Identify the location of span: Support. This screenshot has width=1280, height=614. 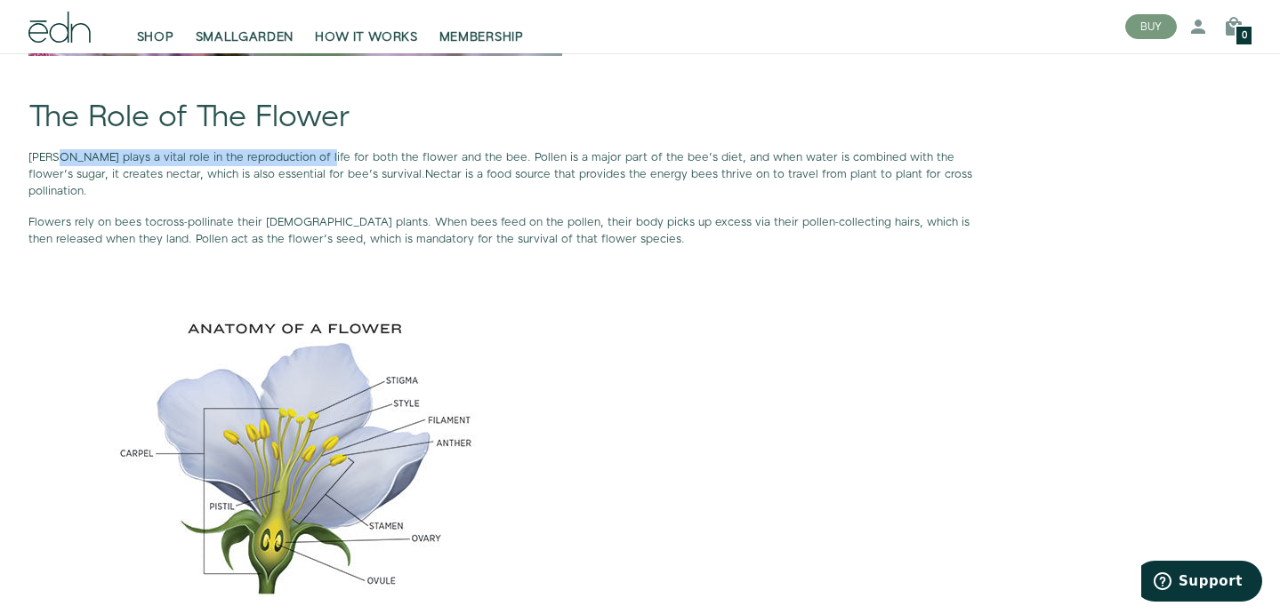
(69, 20).